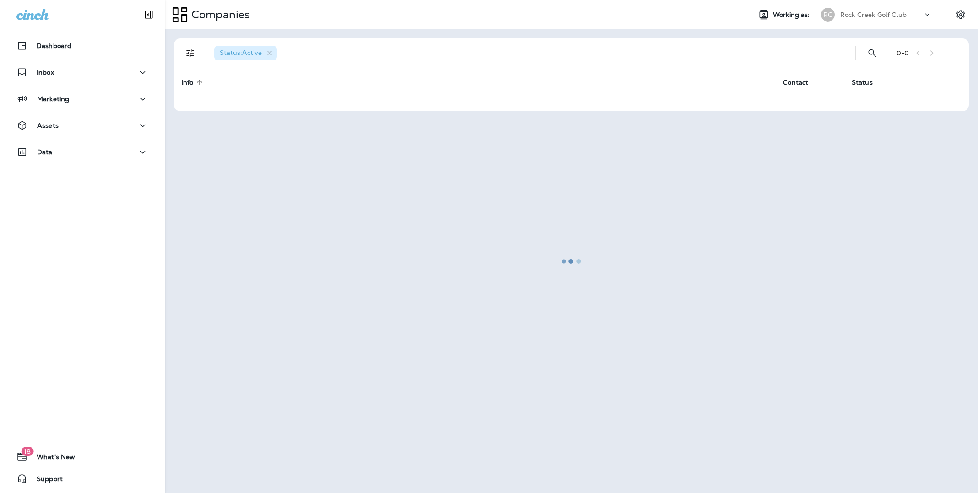 This screenshot has height=493, width=978. I want to click on button: Inbox, so click(82, 72).